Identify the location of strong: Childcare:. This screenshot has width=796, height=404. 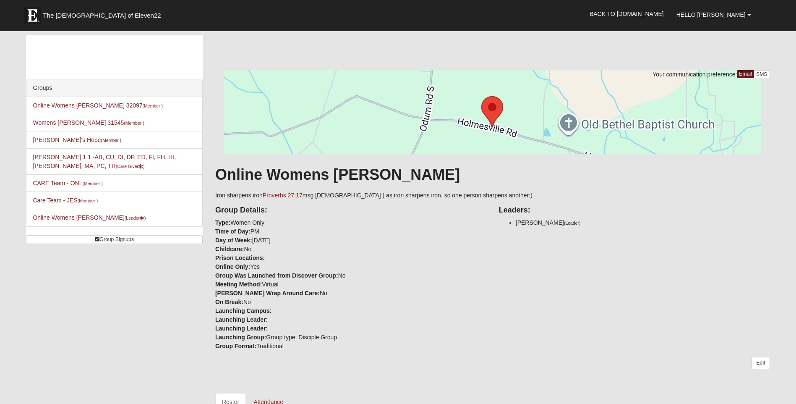
(229, 249).